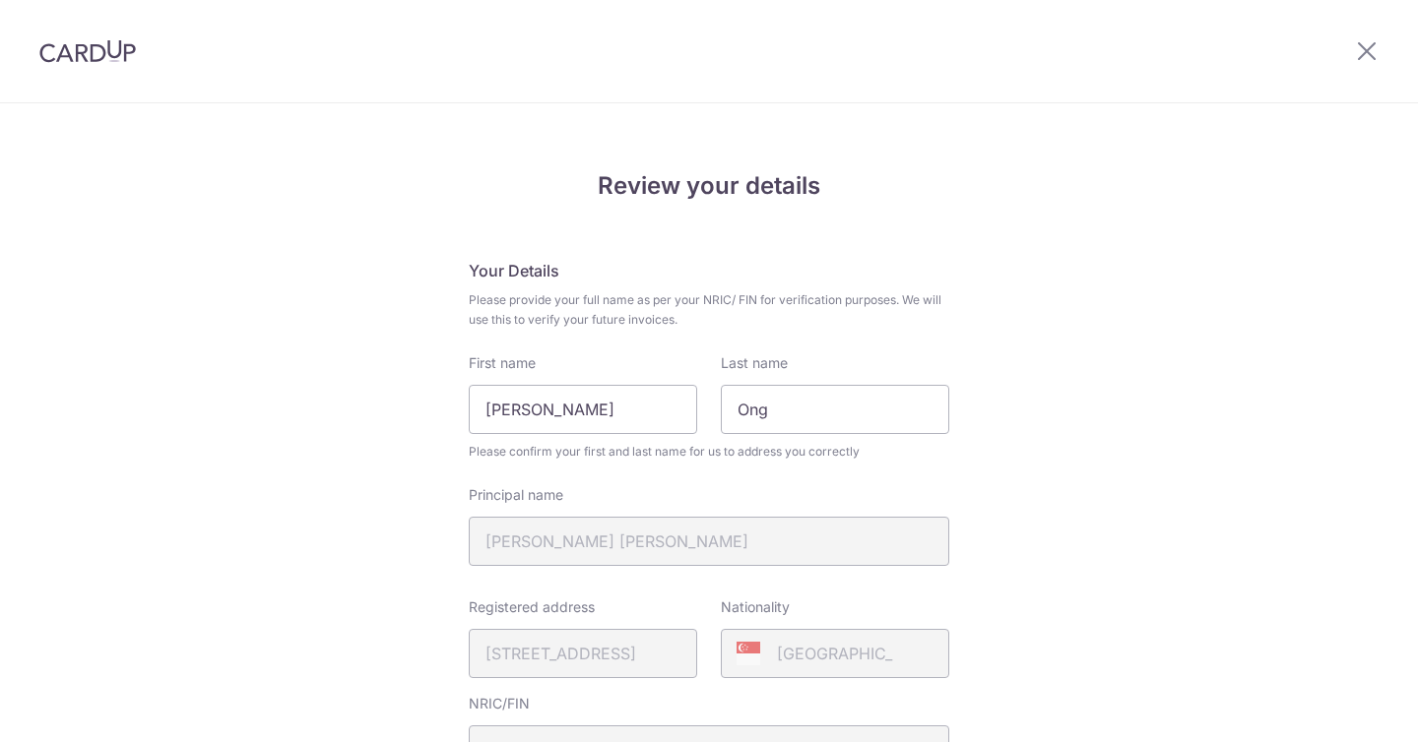 The height and width of the screenshot is (742, 1418). What do you see at coordinates (709, 186) in the screenshot?
I see `h4: Review your details` at bounding box center [709, 186].